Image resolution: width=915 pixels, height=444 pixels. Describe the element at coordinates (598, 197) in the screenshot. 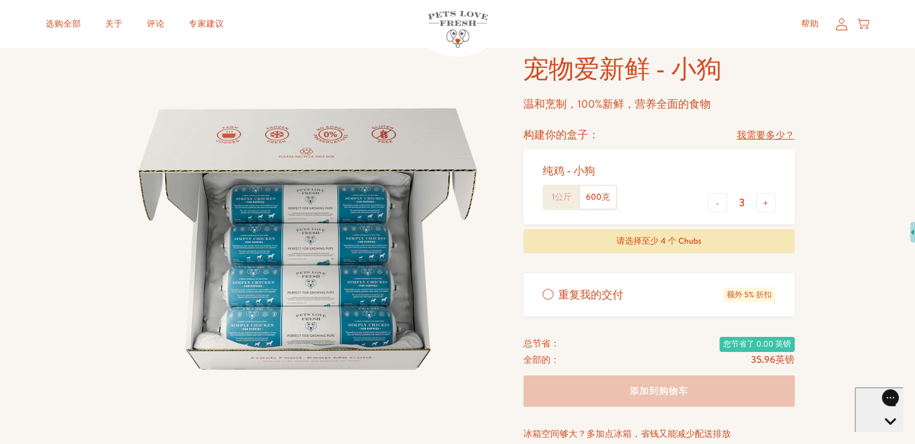

I see `font: 600克` at that location.